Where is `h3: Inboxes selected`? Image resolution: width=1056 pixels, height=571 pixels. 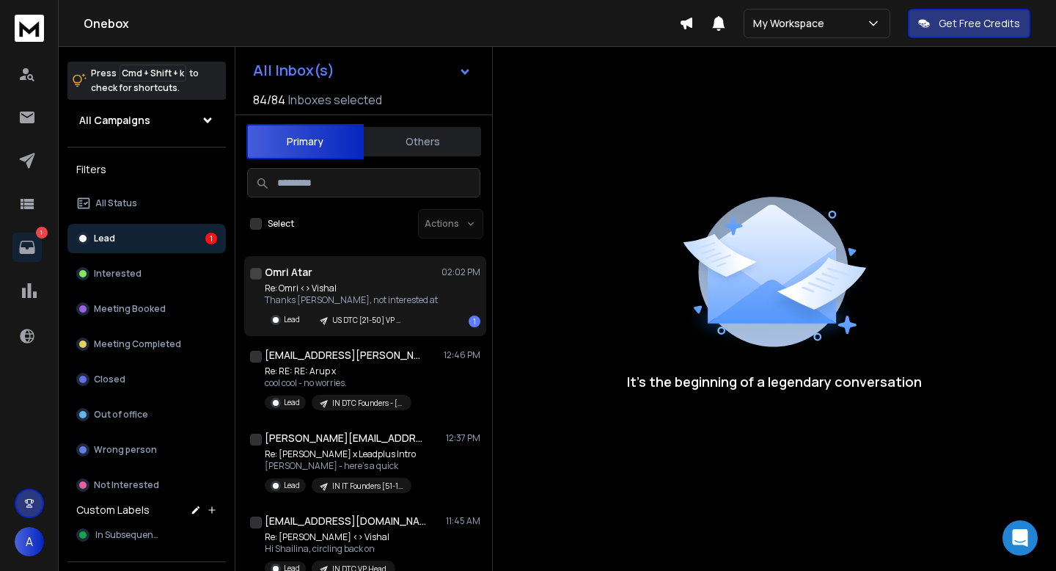
h3: Inboxes selected is located at coordinates (335, 100).